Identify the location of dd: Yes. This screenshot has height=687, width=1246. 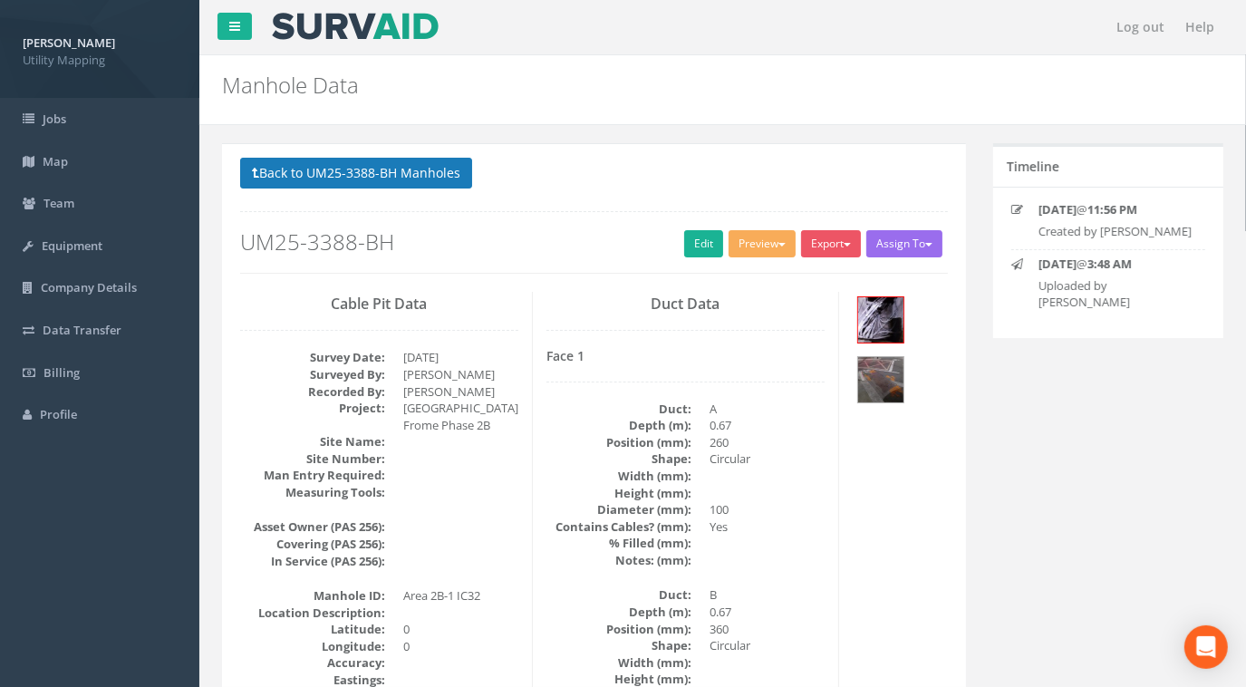
(767, 527).